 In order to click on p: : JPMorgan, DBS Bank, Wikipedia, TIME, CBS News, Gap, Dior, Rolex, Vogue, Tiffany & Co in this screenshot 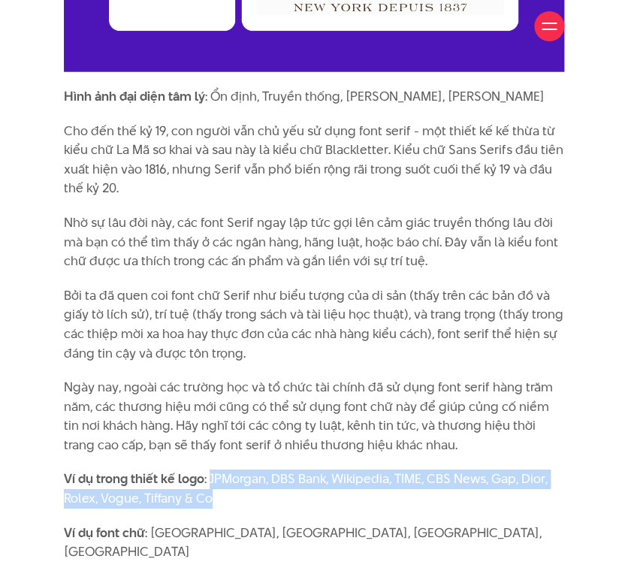, I will do `click(314, 488)`.